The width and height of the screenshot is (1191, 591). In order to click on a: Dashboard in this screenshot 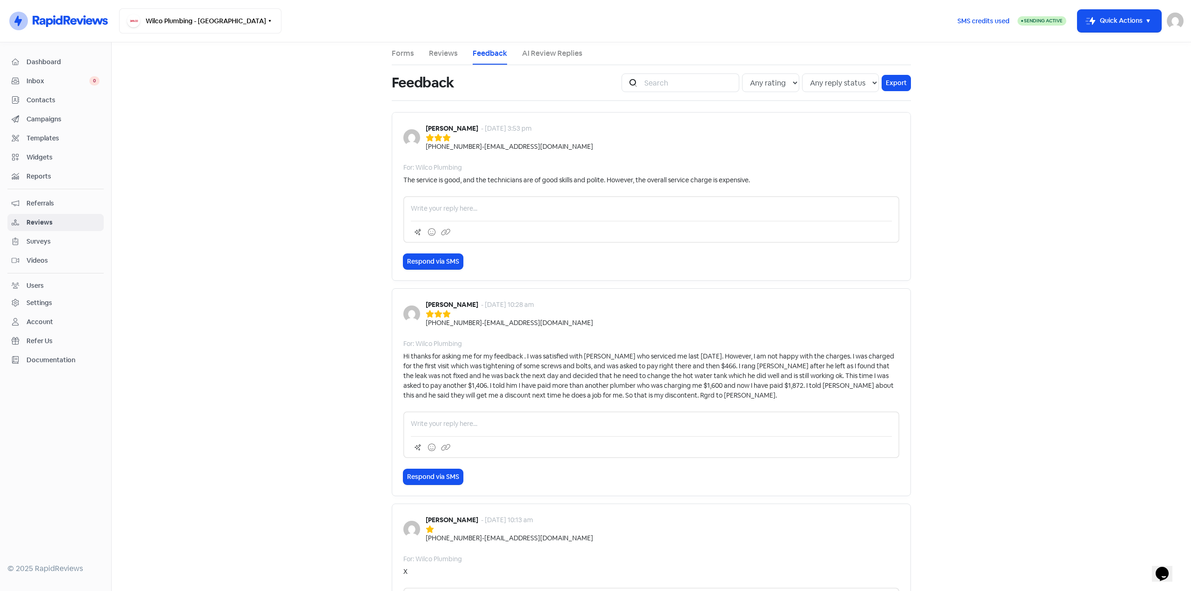, I will do `click(55, 62)`.